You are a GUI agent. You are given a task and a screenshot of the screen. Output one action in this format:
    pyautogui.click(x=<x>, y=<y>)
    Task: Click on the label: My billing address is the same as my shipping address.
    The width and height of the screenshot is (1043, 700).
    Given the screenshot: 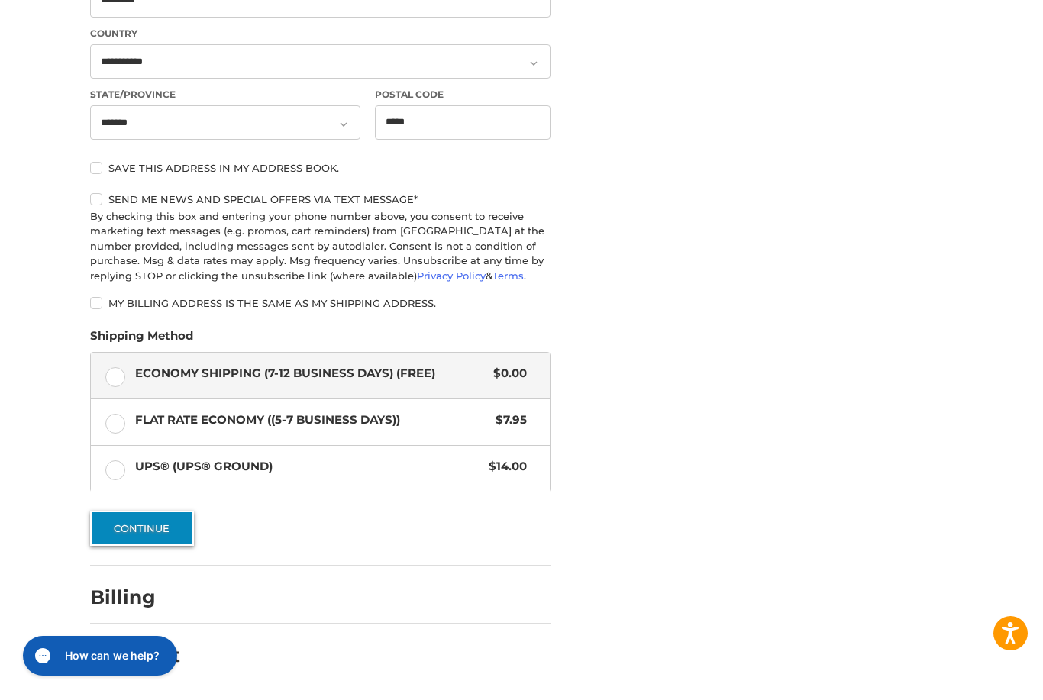 What is the action you would take?
    pyautogui.click(x=320, y=307)
    